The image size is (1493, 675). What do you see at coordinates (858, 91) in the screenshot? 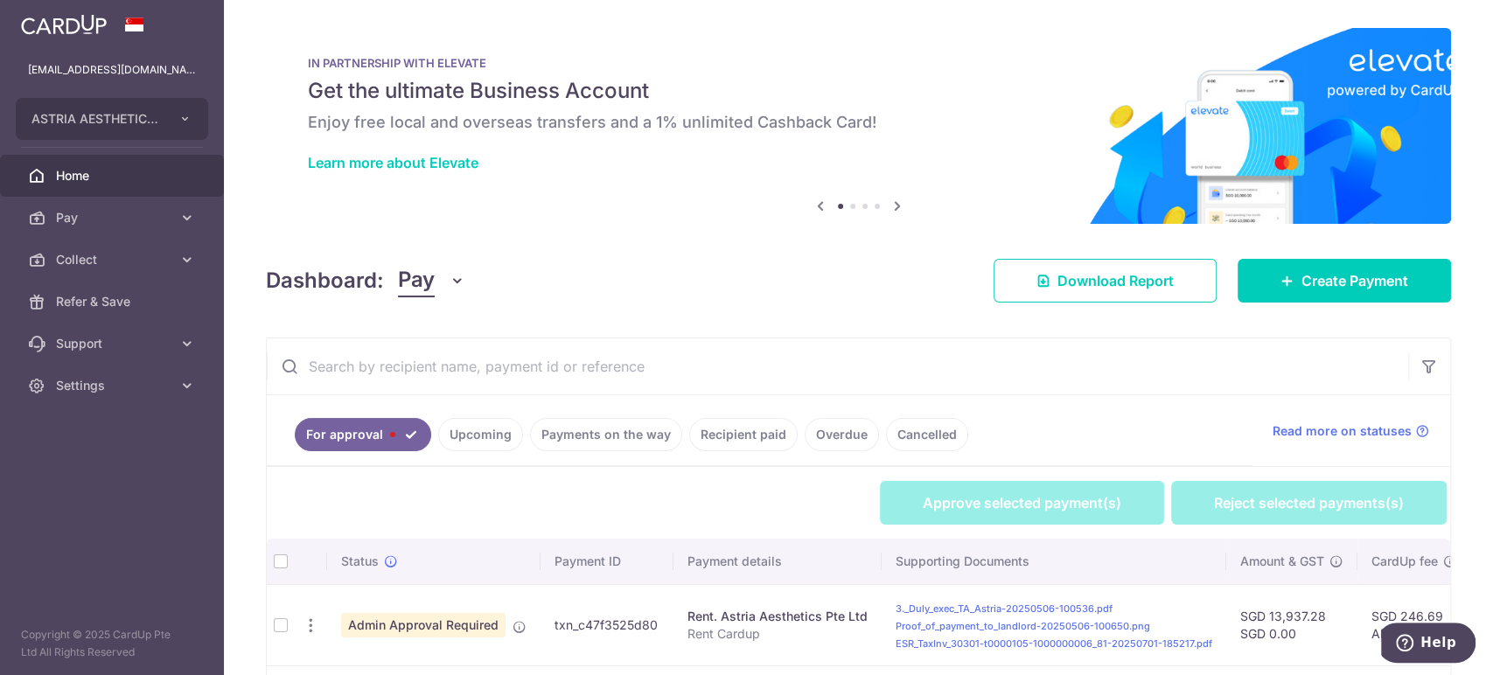
I see `h5: Get the ultimate Business Account` at bounding box center [858, 91].